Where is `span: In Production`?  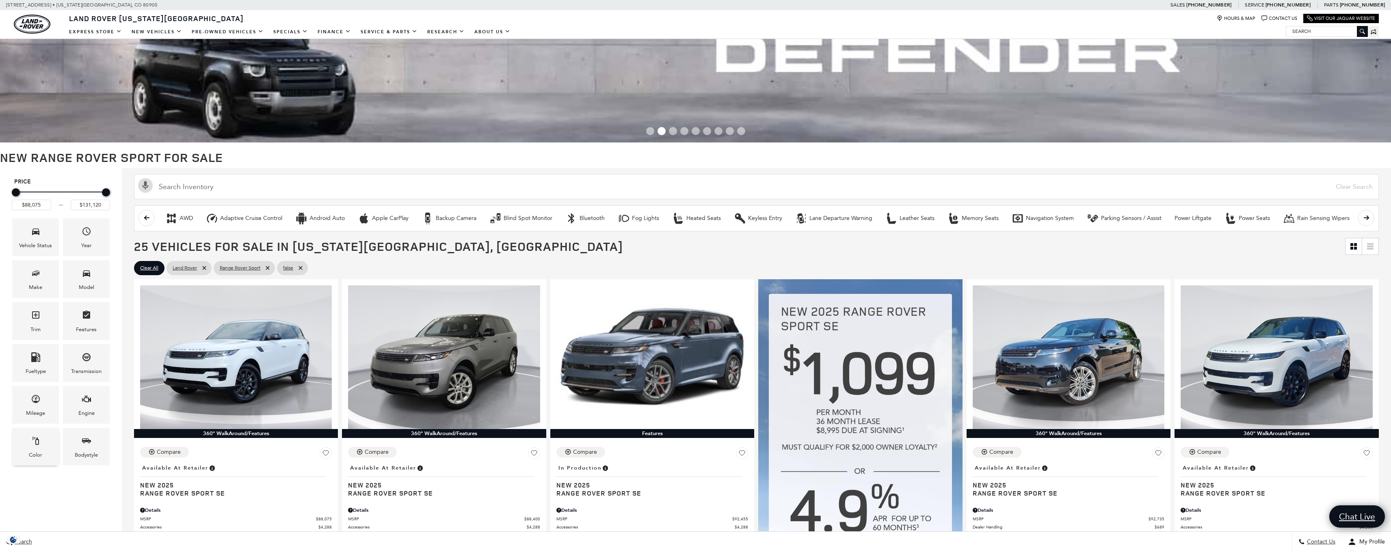
span: In Production is located at coordinates (580, 468).